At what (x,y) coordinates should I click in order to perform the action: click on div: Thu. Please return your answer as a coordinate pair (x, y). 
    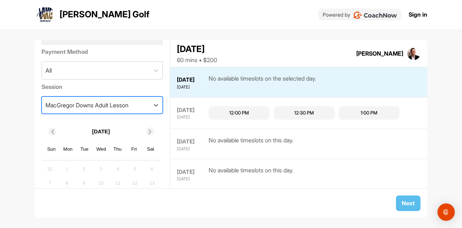
    Looking at the image, I should click on (118, 149).